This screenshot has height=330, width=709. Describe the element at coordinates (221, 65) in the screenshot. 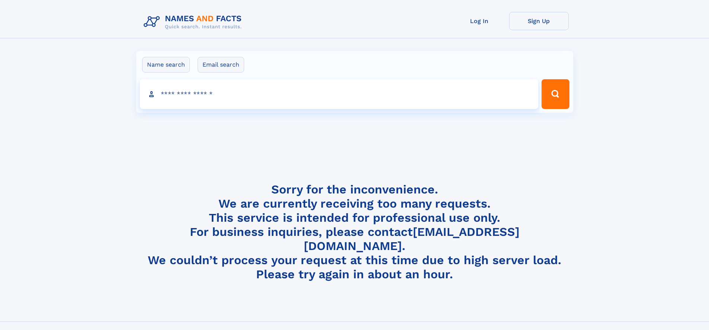

I see `label: Email search` at that location.